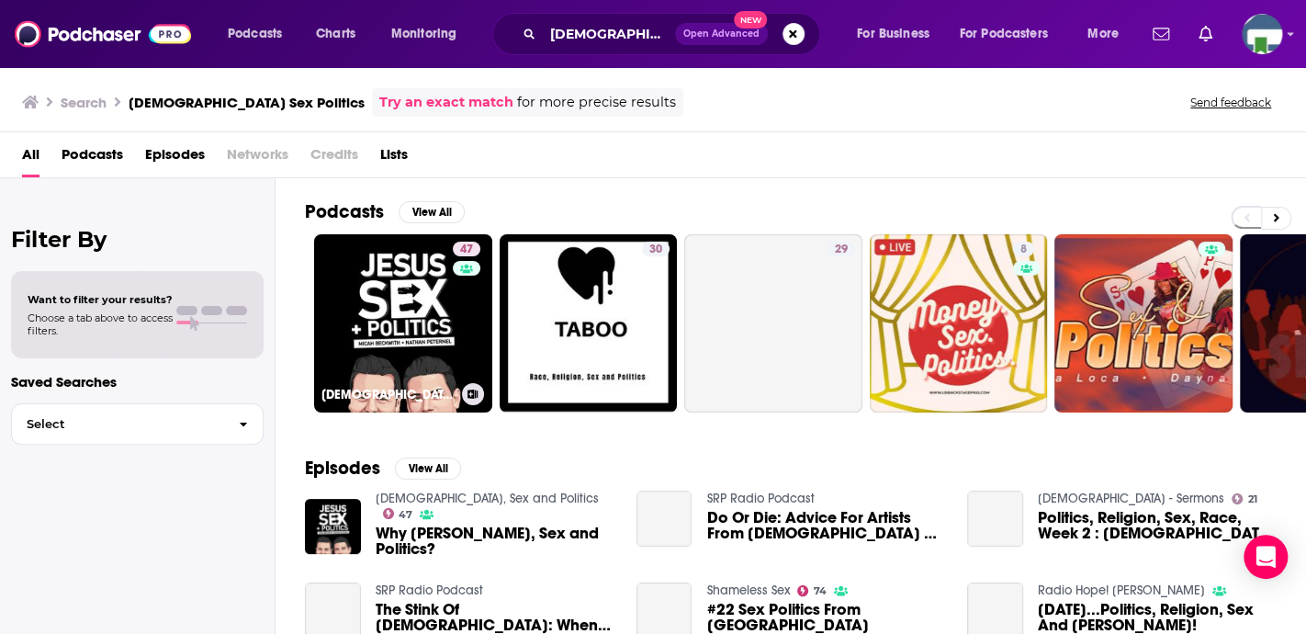 This screenshot has width=1306, height=634. Describe the element at coordinates (394, 158) in the screenshot. I see `a: Lists` at that location.